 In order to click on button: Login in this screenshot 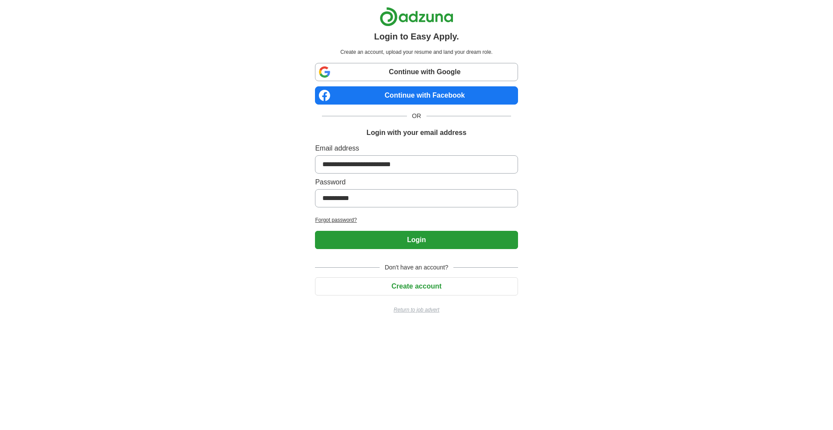, I will do `click(416, 240)`.